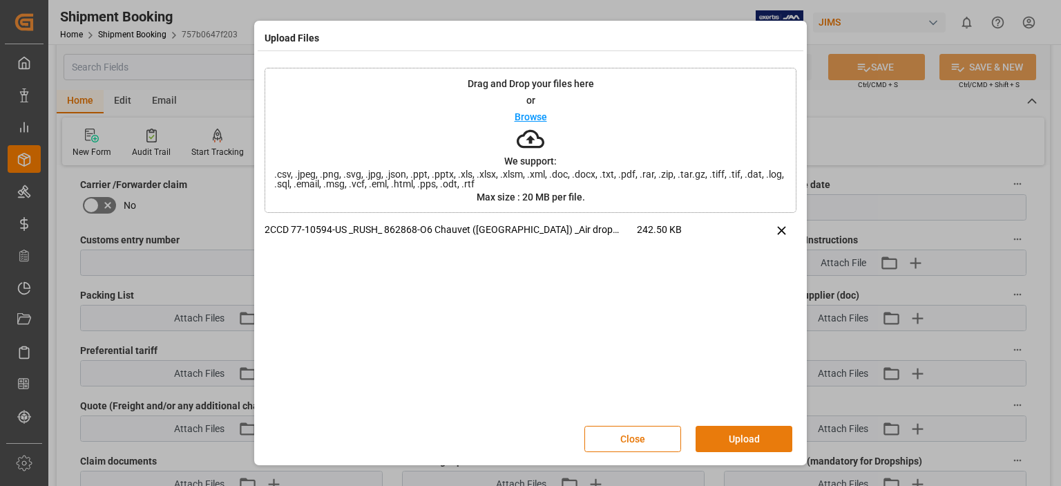 This screenshot has height=486, width=1061. What do you see at coordinates (684, 234) in the screenshot?
I see `span: 242.50 KB` at bounding box center [684, 234].